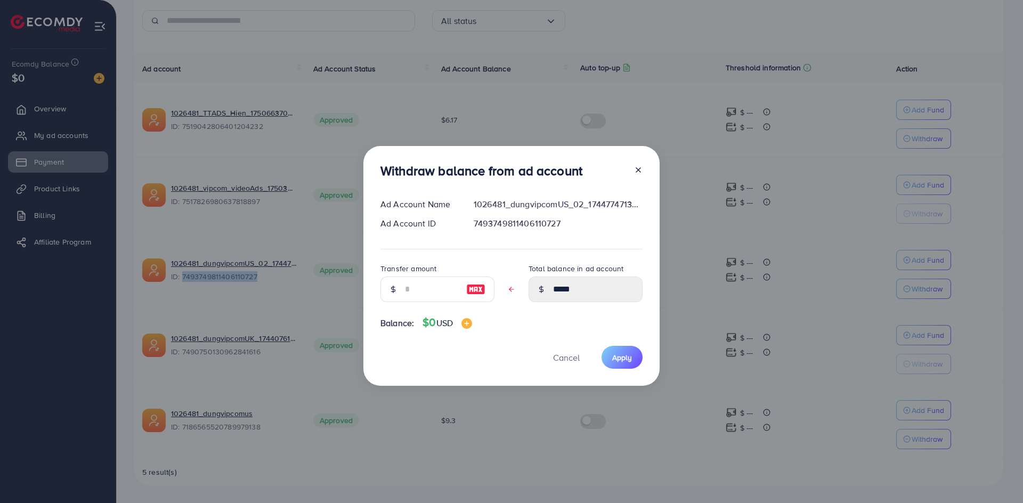  Describe the element at coordinates (622, 358) in the screenshot. I see `span: Apply` at that location.